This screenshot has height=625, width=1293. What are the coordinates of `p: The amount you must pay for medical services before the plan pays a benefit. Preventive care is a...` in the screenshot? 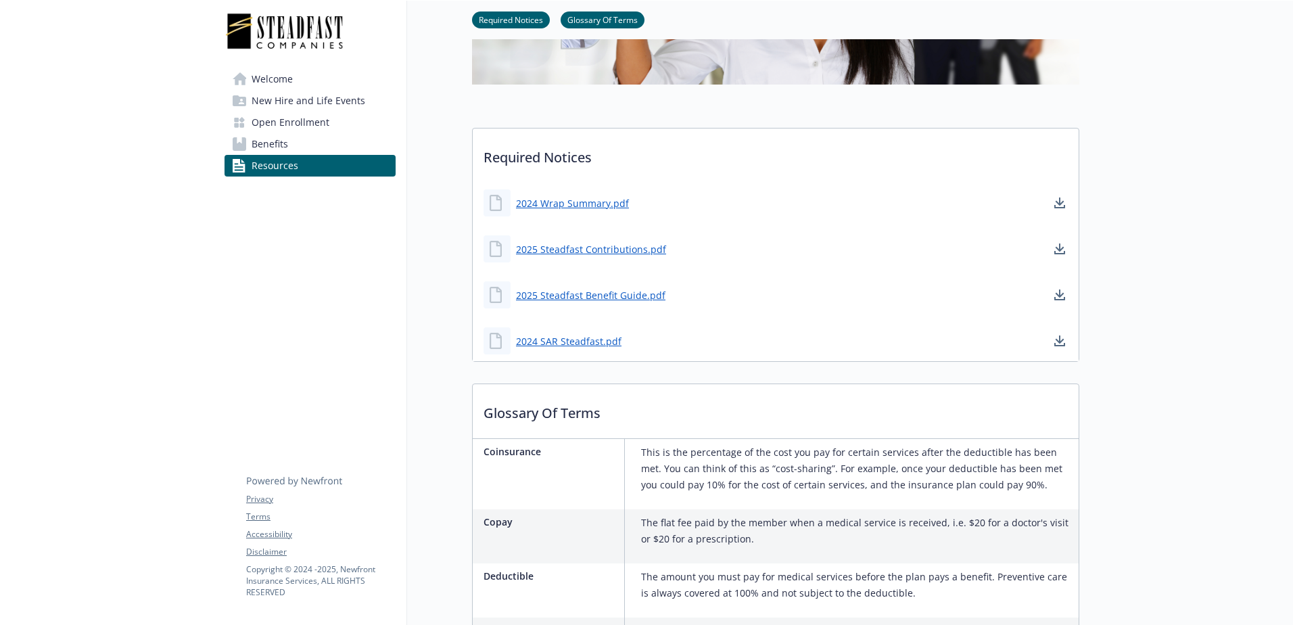 It's located at (857, 585).